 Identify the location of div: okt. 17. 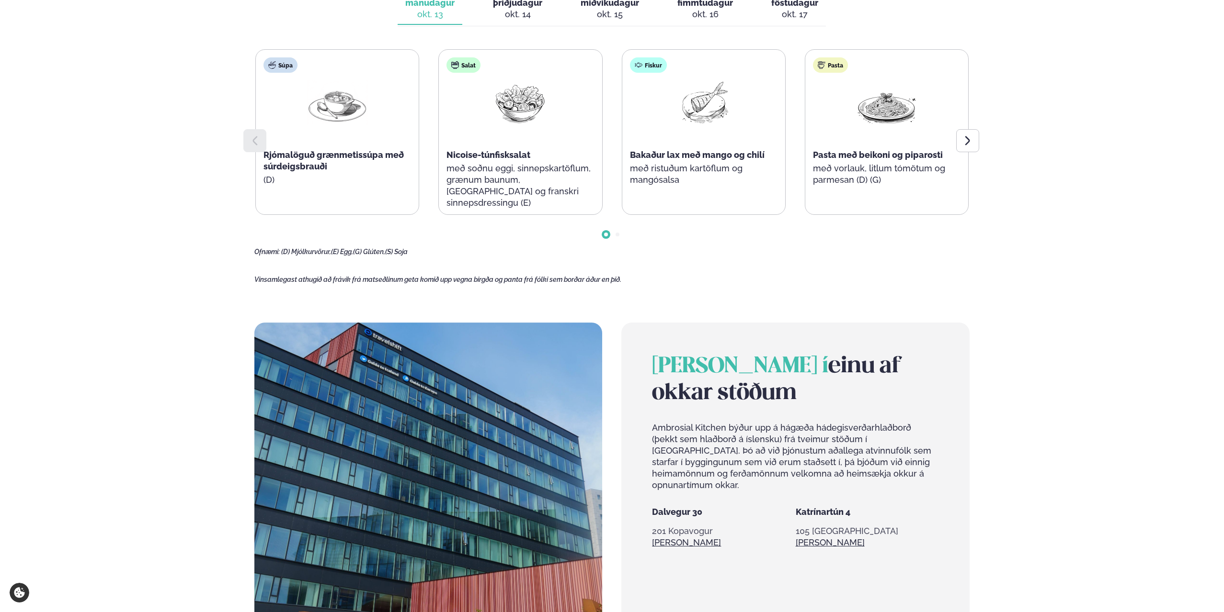
(794, 14).